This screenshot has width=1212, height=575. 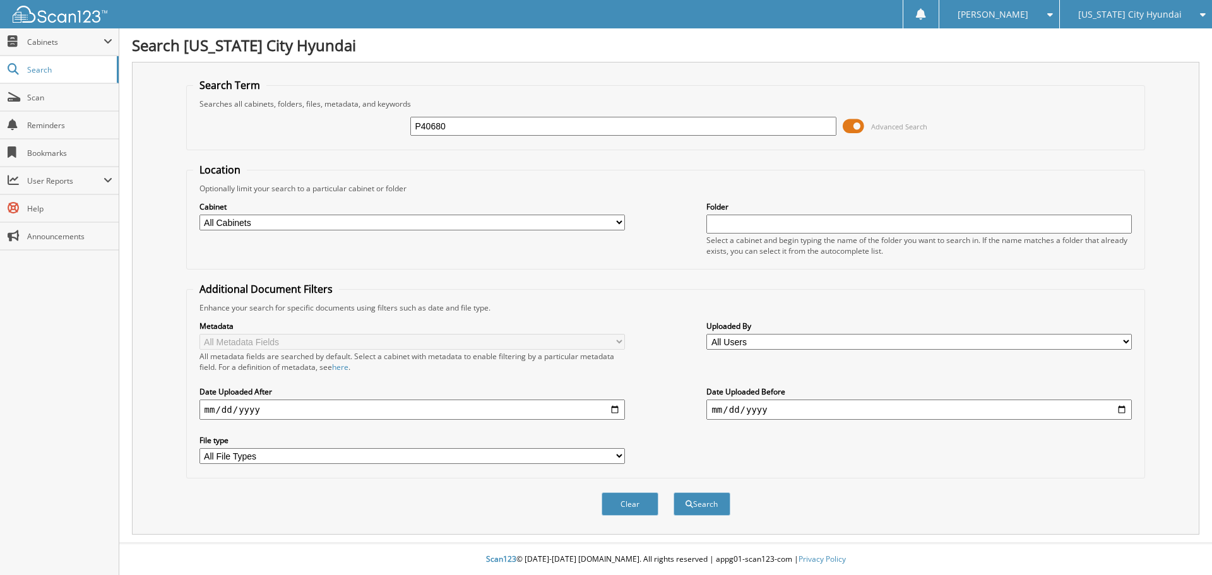 What do you see at coordinates (919, 391) in the screenshot?
I see `label: Date Uploaded Before` at bounding box center [919, 391].